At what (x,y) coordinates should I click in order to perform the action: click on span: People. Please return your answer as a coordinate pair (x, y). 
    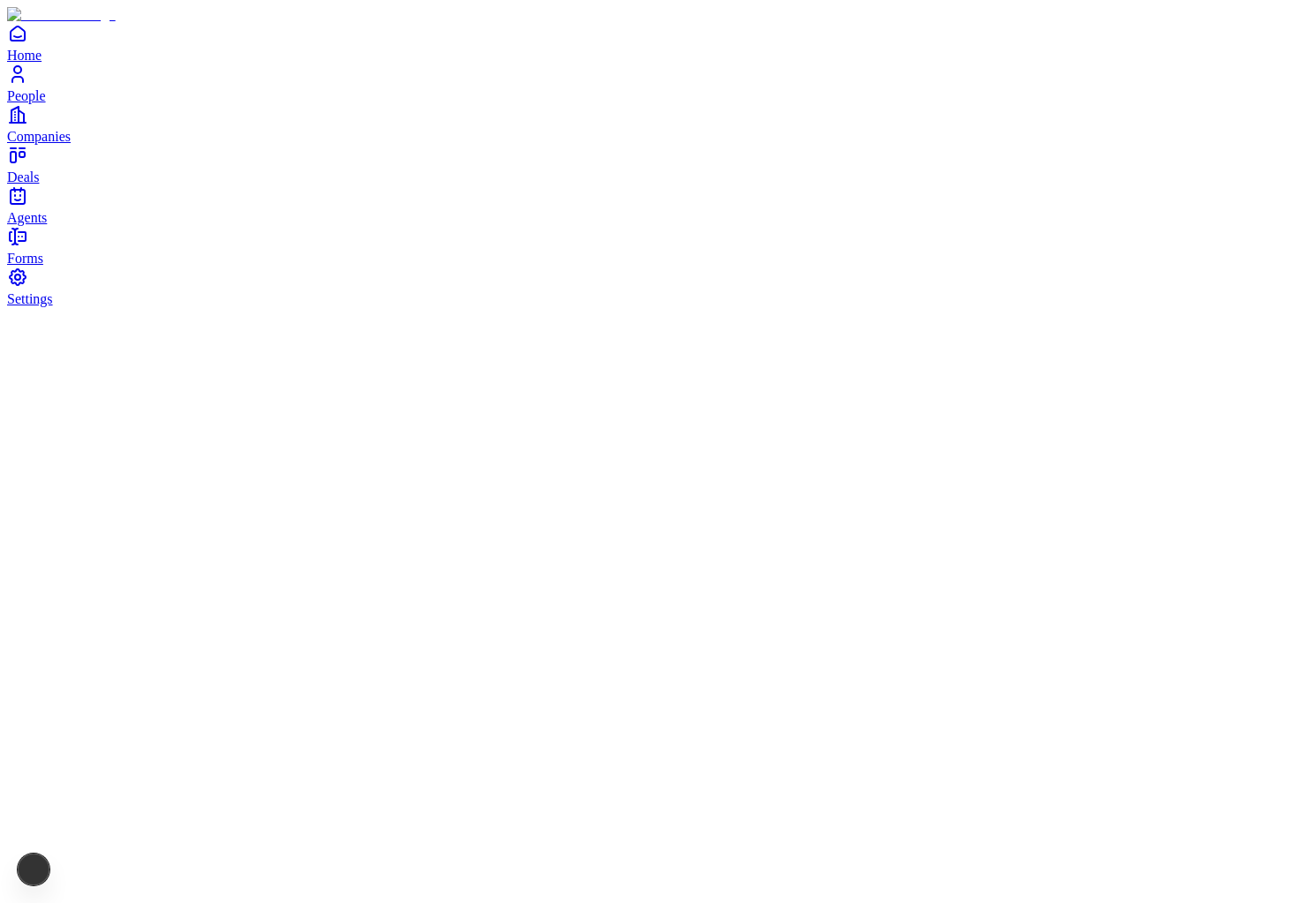
    Looking at the image, I should click on (26, 95).